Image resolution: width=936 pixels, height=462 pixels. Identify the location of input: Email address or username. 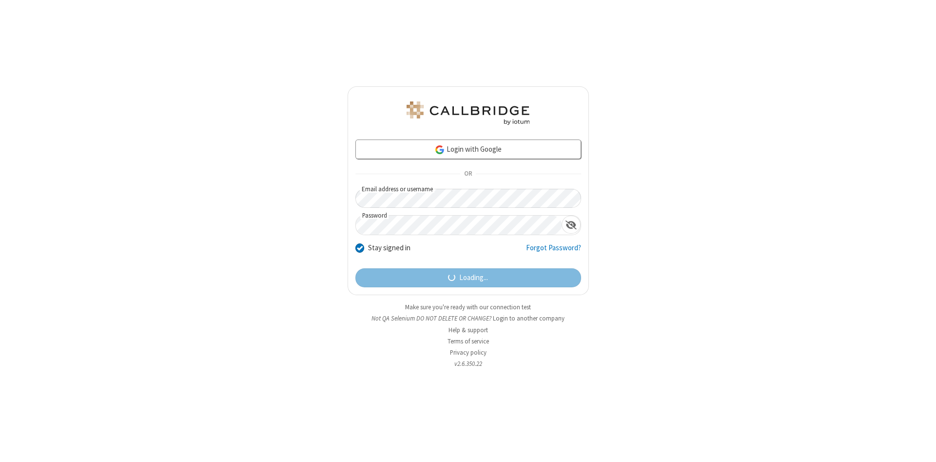
(468, 198).